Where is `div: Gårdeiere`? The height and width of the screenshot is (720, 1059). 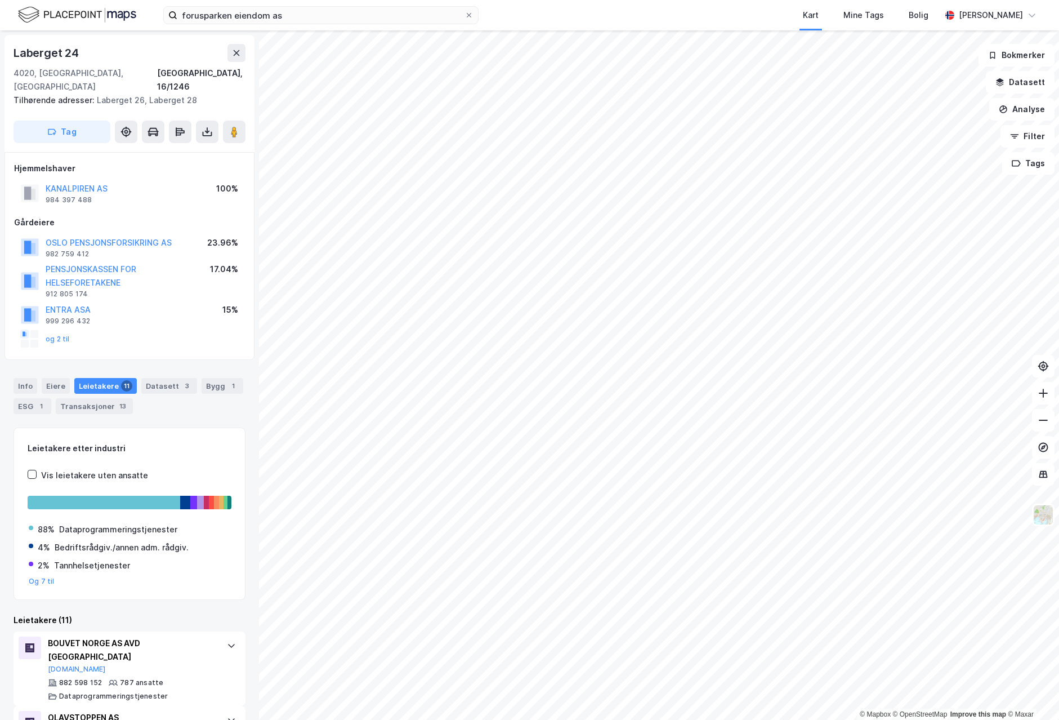 div: Gårdeiere is located at coordinates (130, 222).